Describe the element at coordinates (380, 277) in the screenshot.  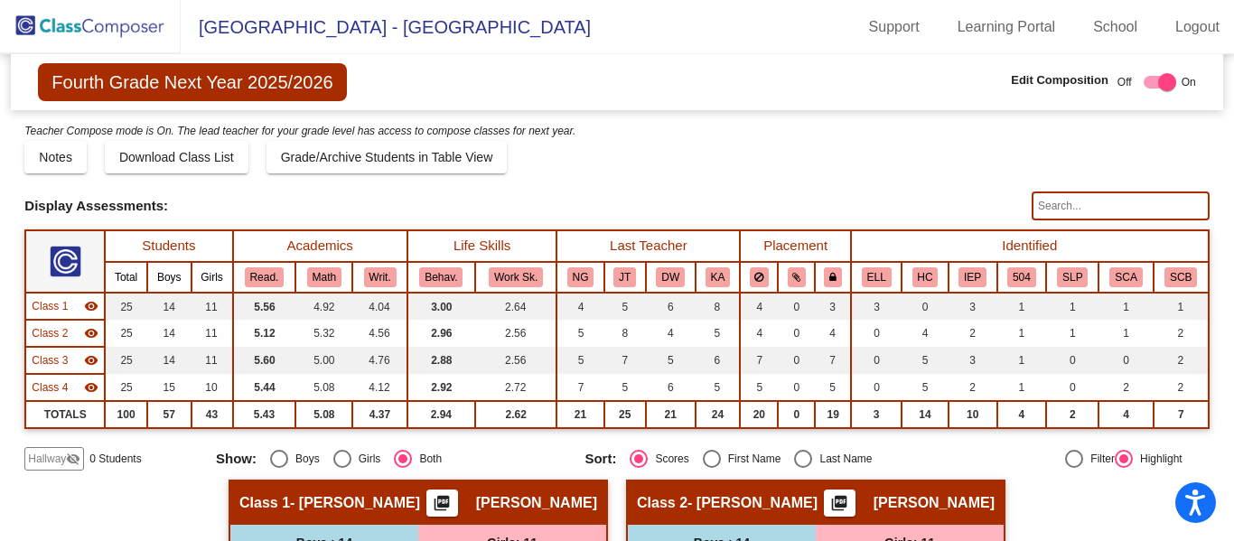
I see `button: Writ.` at that location.